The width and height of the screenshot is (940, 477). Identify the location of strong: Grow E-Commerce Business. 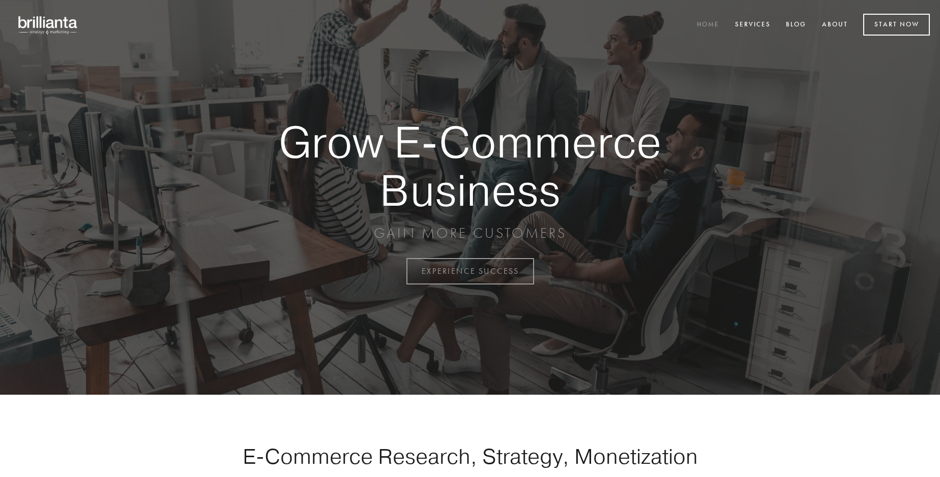
(470, 166).